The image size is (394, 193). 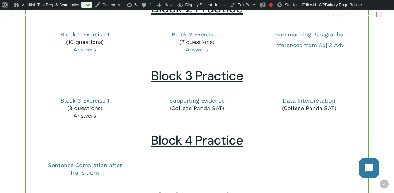 What do you see at coordinates (309, 45) in the screenshot?
I see `a: Inferences from Adj & Adv` at bounding box center [309, 45].